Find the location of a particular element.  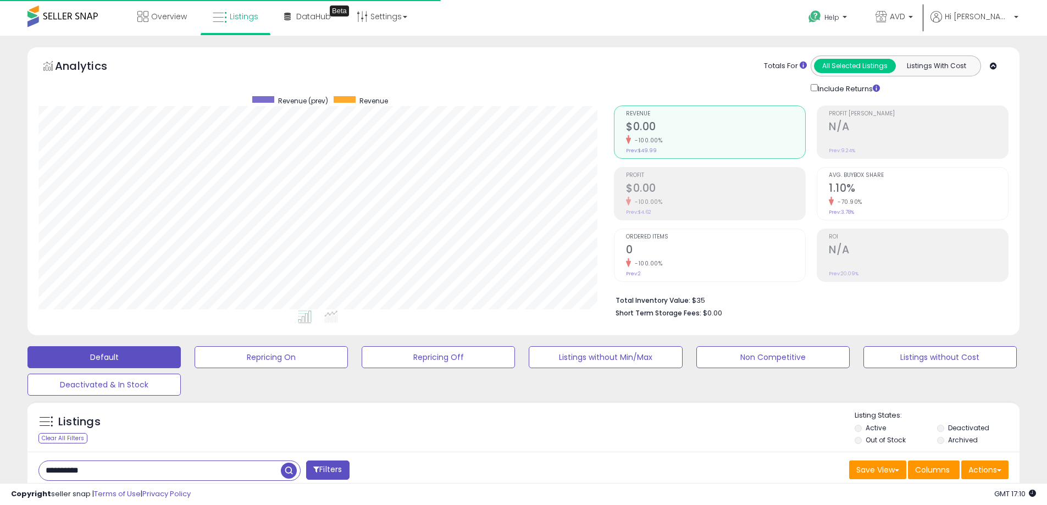

button: Deactivated & In Stock is located at coordinates (104, 385).